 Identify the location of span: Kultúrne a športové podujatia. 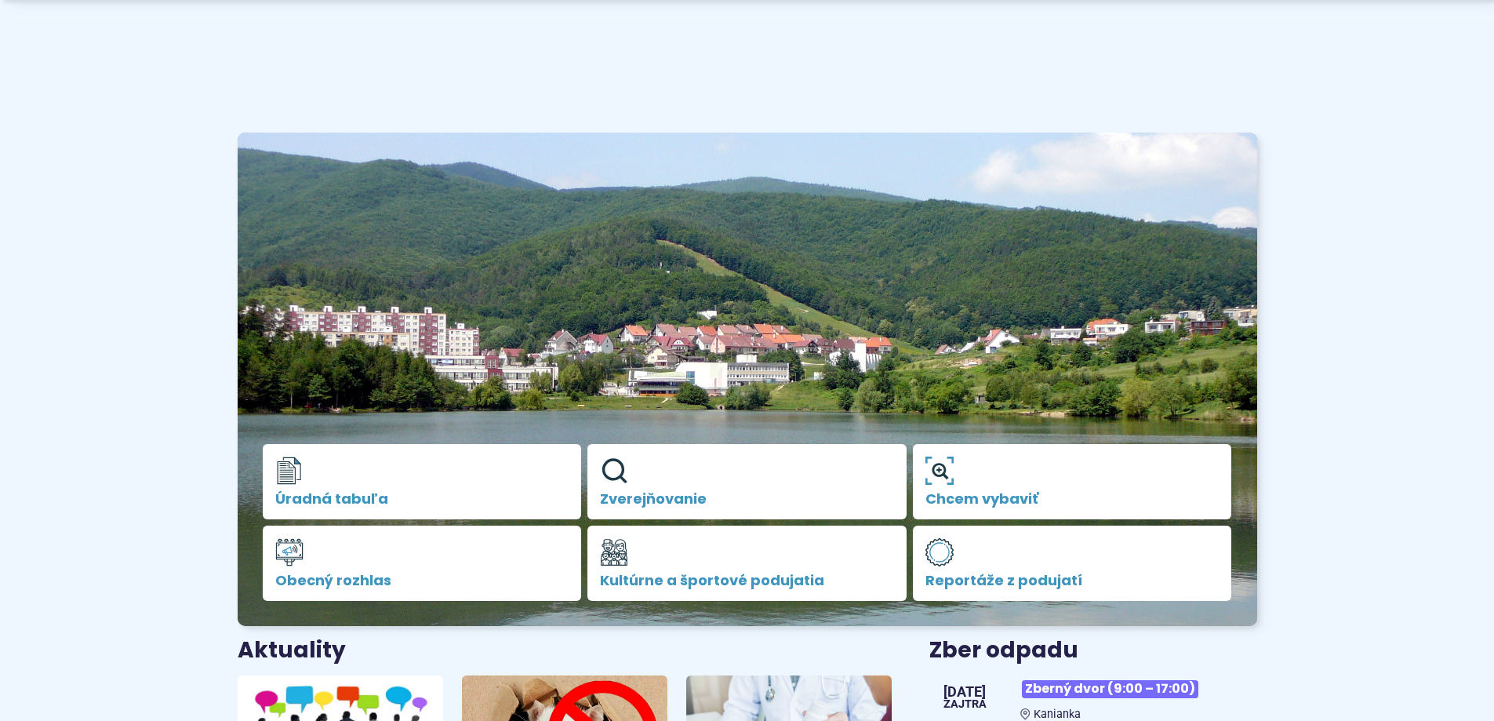
(747, 580).